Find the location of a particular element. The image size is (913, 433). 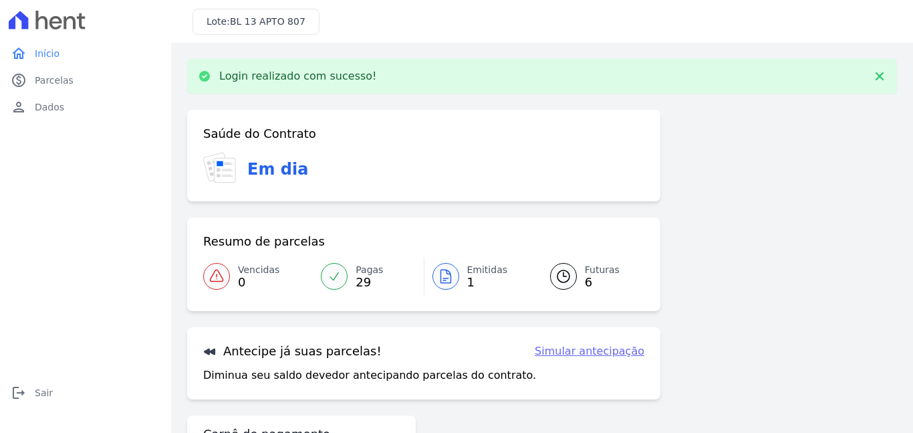

span: BL 13 APTO 807 is located at coordinates (267, 21).